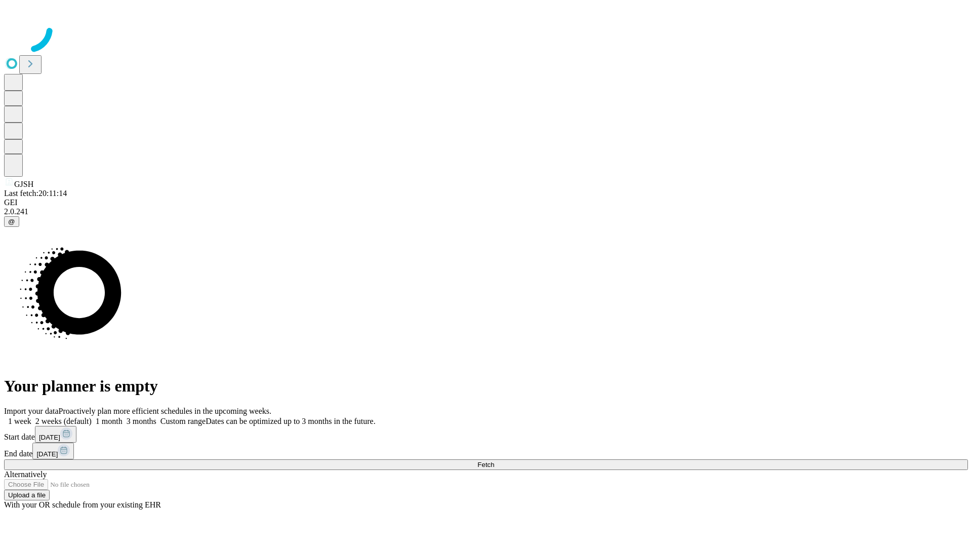 This screenshot has width=972, height=547. Describe the element at coordinates (24, 184) in the screenshot. I see `span: GJSH` at that location.